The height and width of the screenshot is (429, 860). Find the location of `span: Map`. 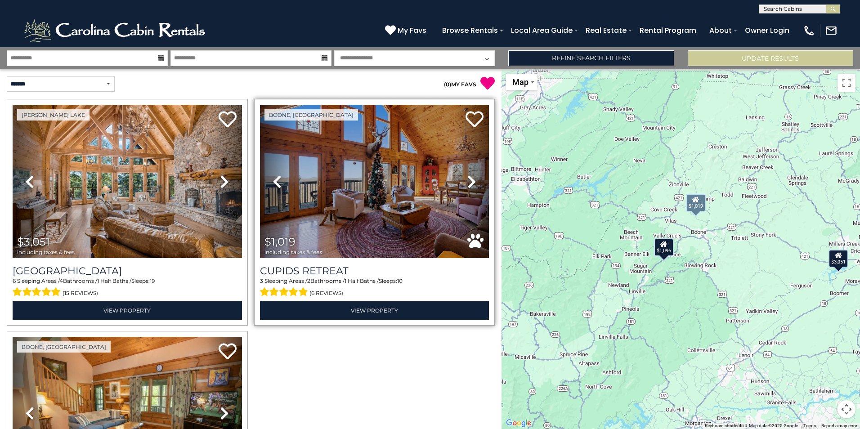

span: Map is located at coordinates (521, 82).